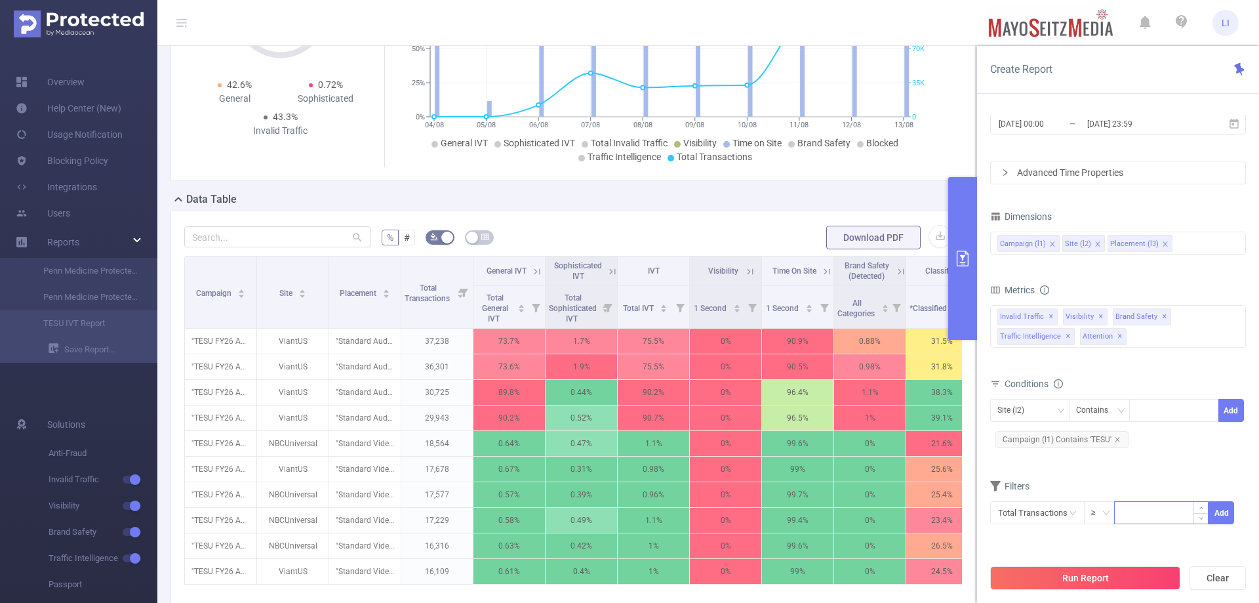 The width and height of the screenshot is (1259, 603). I want to click on p: 25.6%, so click(942, 469).